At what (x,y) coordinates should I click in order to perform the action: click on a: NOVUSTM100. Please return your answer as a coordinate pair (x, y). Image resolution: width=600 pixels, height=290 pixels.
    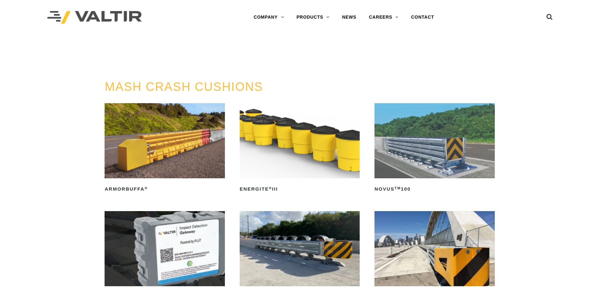
    Looking at the image, I should click on (434, 148).